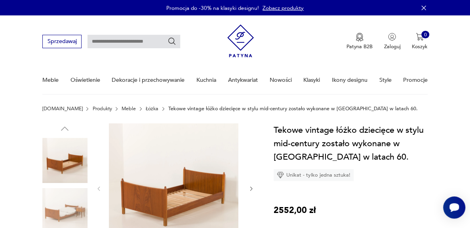 The image size is (470, 228). What do you see at coordinates (311, 80) in the screenshot?
I see `a: Klasyki` at bounding box center [311, 80].